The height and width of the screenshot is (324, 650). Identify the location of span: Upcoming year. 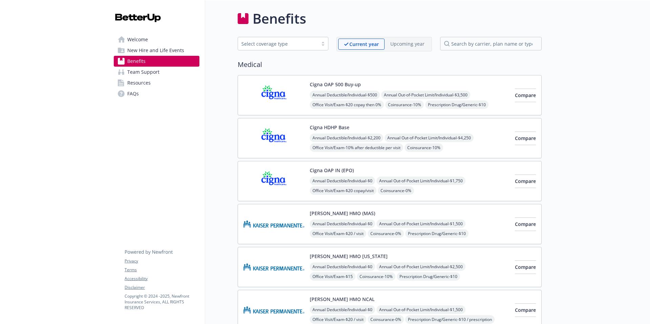
(407, 44).